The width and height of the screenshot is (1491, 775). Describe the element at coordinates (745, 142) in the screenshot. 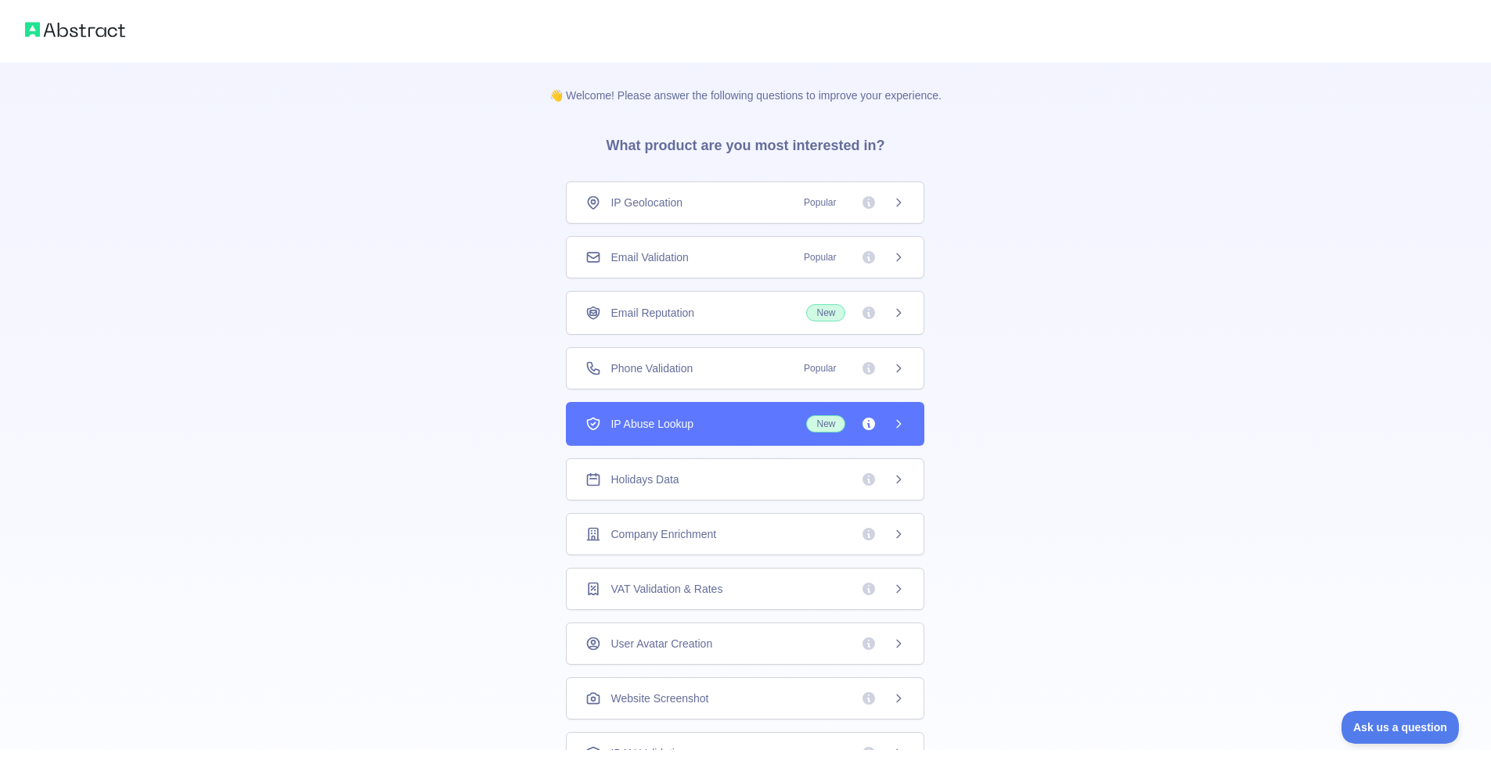

I see `h3: What product are you most interested in?` at that location.